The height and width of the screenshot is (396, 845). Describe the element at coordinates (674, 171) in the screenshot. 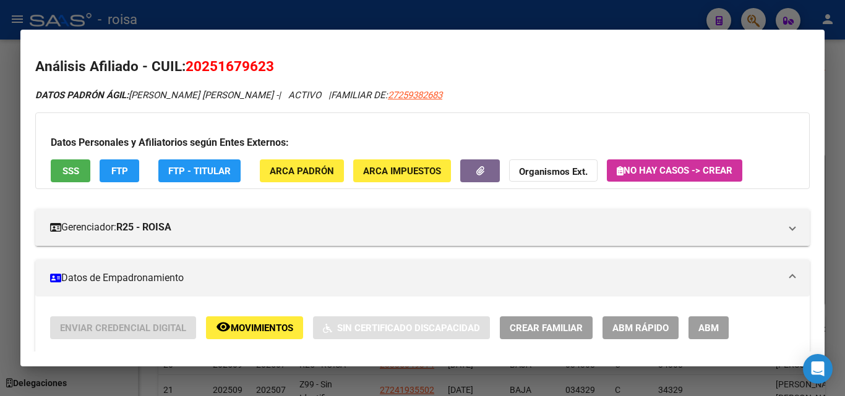

I see `span: No hay casos -> Crear` at that location.